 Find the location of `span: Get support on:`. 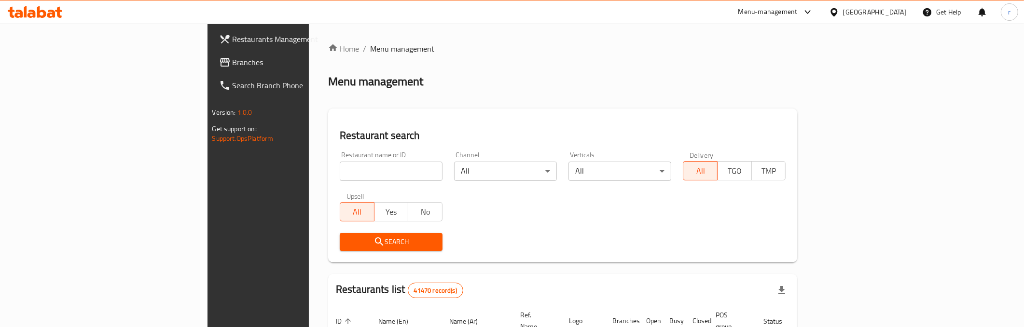

span: Get support on: is located at coordinates (235, 129).